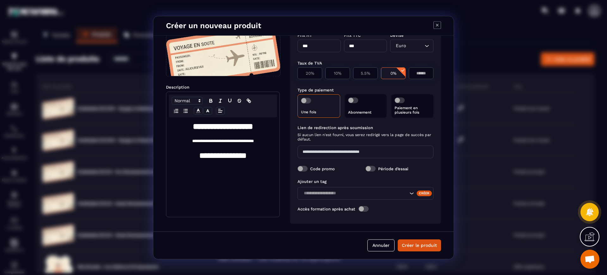 This screenshot has width=607, height=275. What do you see at coordinates (213, 26) in the screenshot?
I see `h4: Créer un nouveau produit` at bounding box center [213, 26].